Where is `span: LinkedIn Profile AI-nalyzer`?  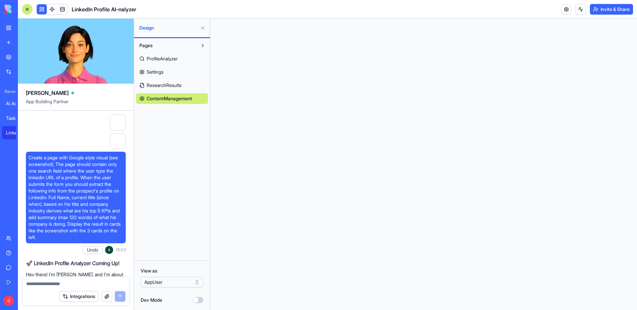
span: LinkedIn Profile AI-nalyzer is located at coordinates (104, 9).